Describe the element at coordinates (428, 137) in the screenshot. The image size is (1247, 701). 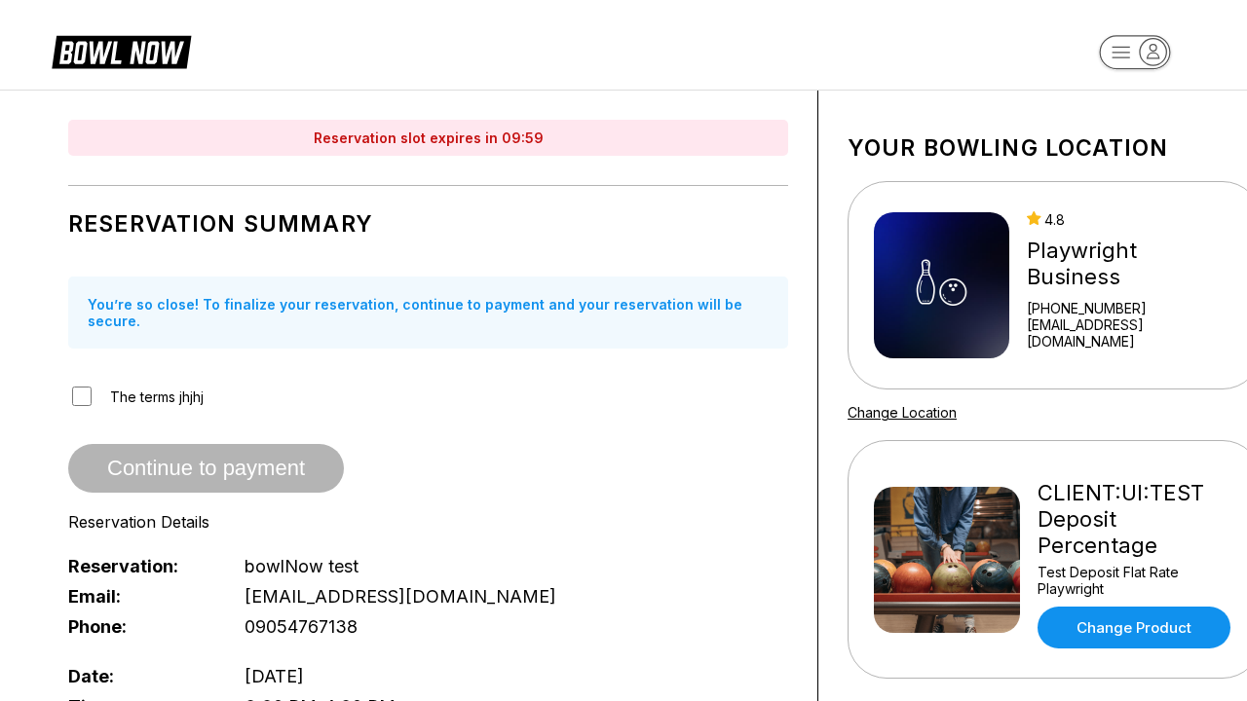
I see `div: Reservation slot expires in 09:59` at that location.